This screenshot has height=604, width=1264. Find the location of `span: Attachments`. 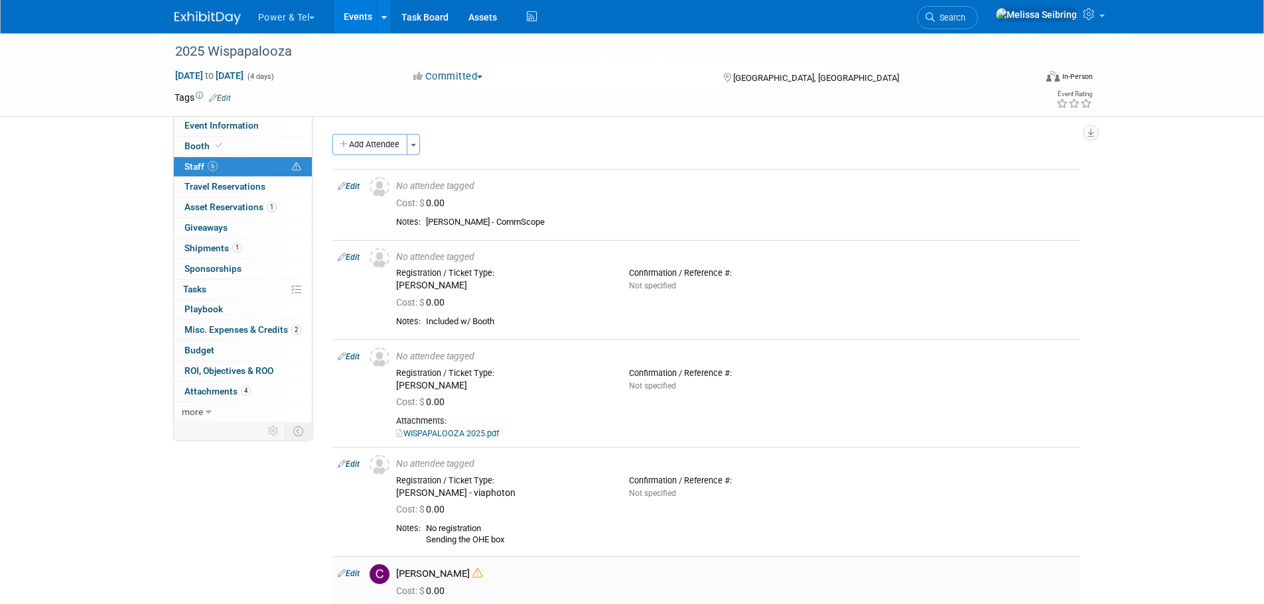

span: Attachments is located at coordinates (218, 391).